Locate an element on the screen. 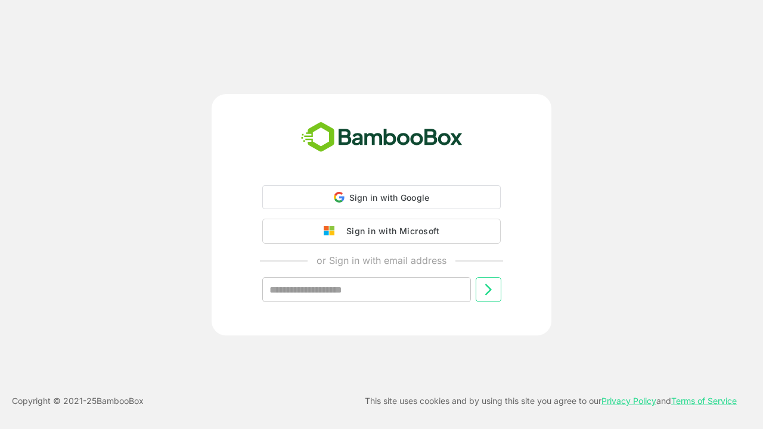  img: bamboobox is located at coordinates (382, 138).